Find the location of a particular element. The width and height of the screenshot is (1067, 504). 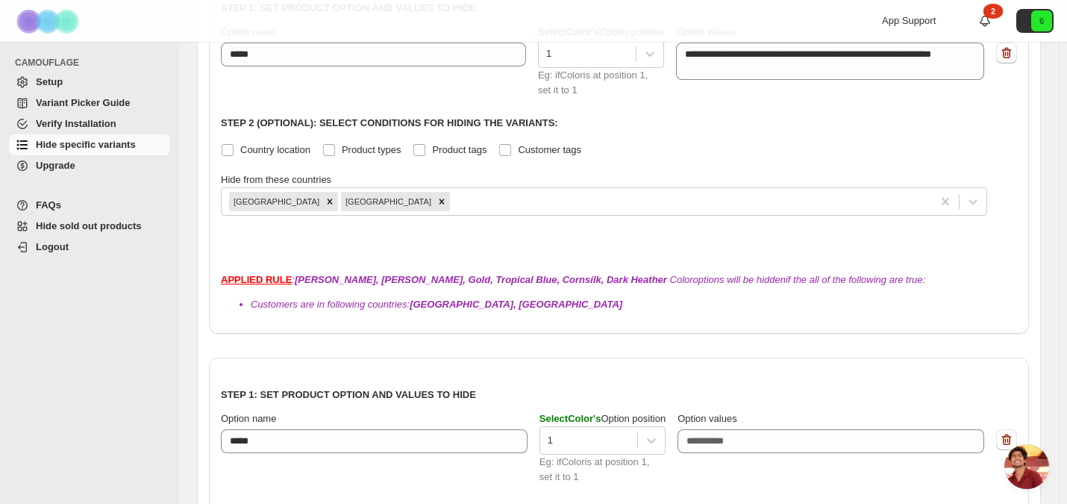

div: : Color options will be hidden if the all of the following are true: is located at coordinates (618, 292).